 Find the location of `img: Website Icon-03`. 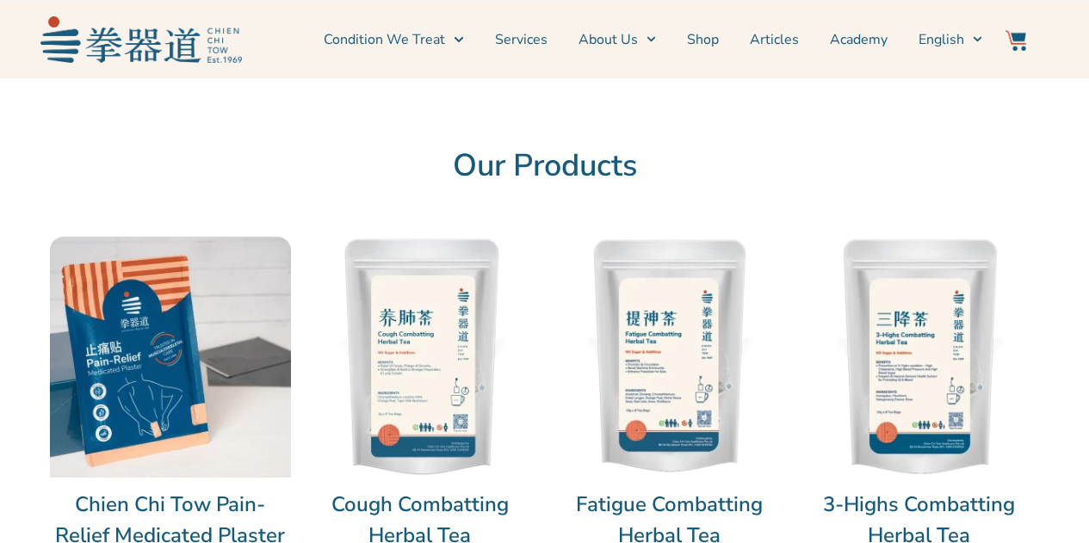

img: Website Icon-03 is located at coordinates (1015, 40).